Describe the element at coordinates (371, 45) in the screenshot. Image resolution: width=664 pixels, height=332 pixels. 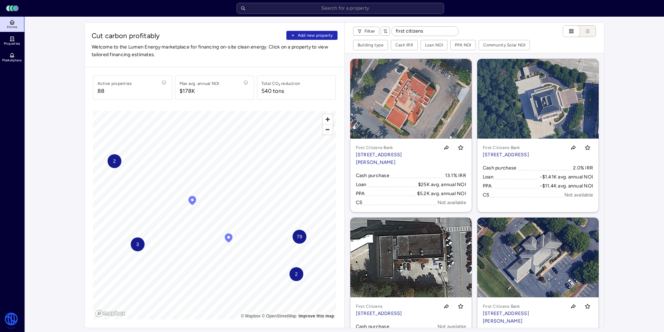
I see `div: Building type` at that location.